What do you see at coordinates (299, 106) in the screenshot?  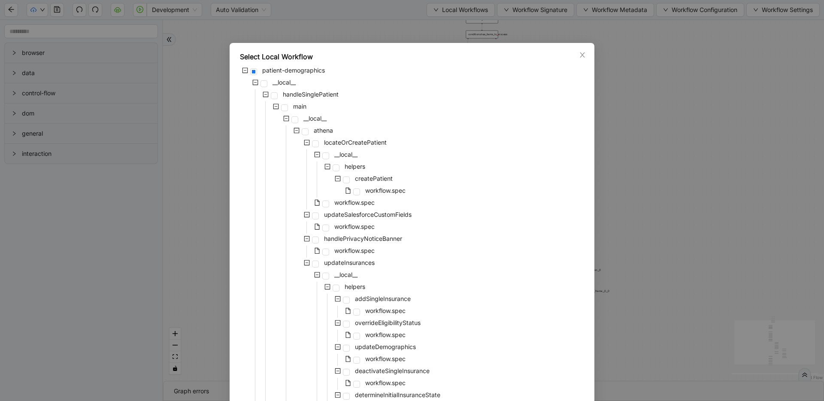 I see `span: main` at bounding box center [299, 106].